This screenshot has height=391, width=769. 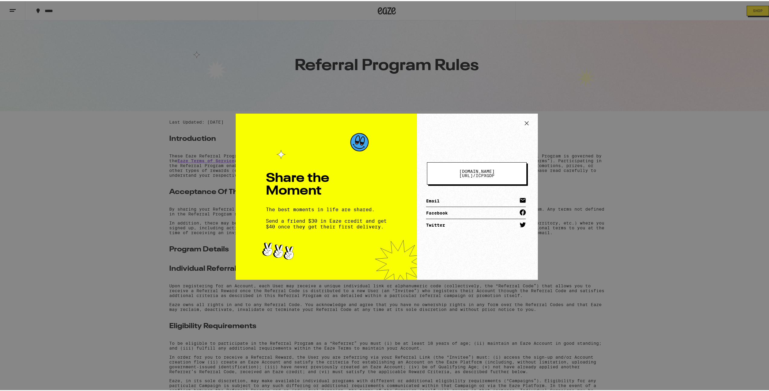 I want to click on h1: Share the Moment, so click(x=326, y=184).